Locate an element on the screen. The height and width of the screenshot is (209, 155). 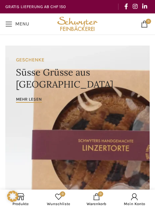
span: Mein Konto is located at coordinates (134, 204).